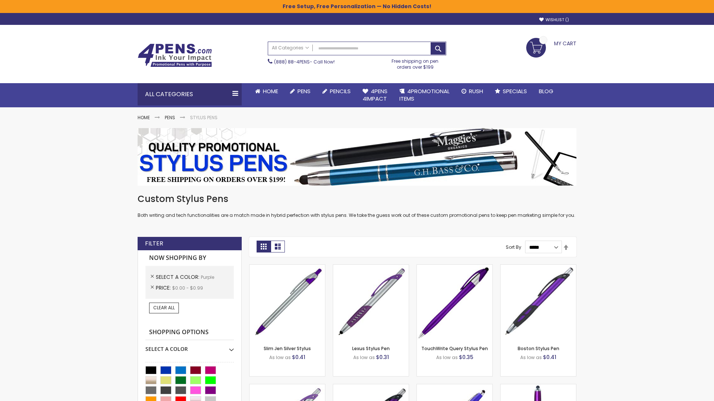 The width and height of the screenshot is (714, 401). I want to click on span: Pens, so click(304, 91).